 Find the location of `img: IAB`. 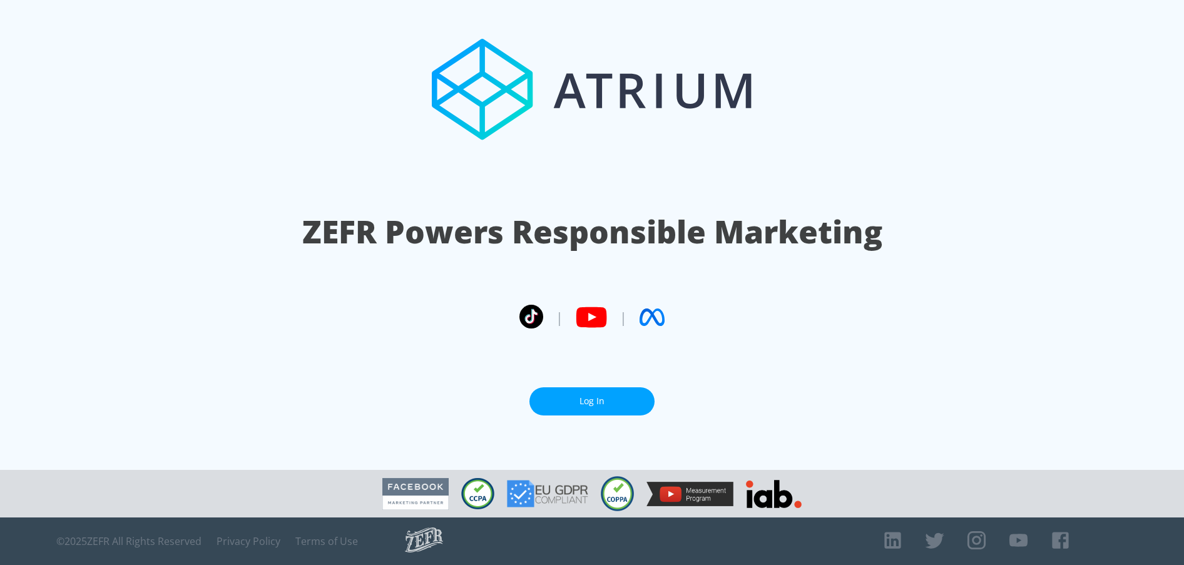

img: IAB is located at coordinates (774, 494).